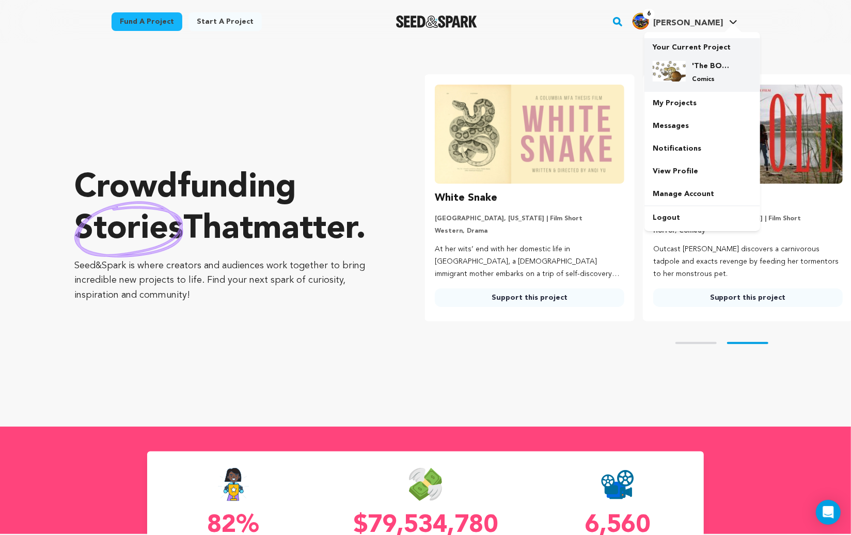  What do you see at coordinates (529, 134) in the screenshot?
I see `img: White Snake image` at bounding box center [529, 134].